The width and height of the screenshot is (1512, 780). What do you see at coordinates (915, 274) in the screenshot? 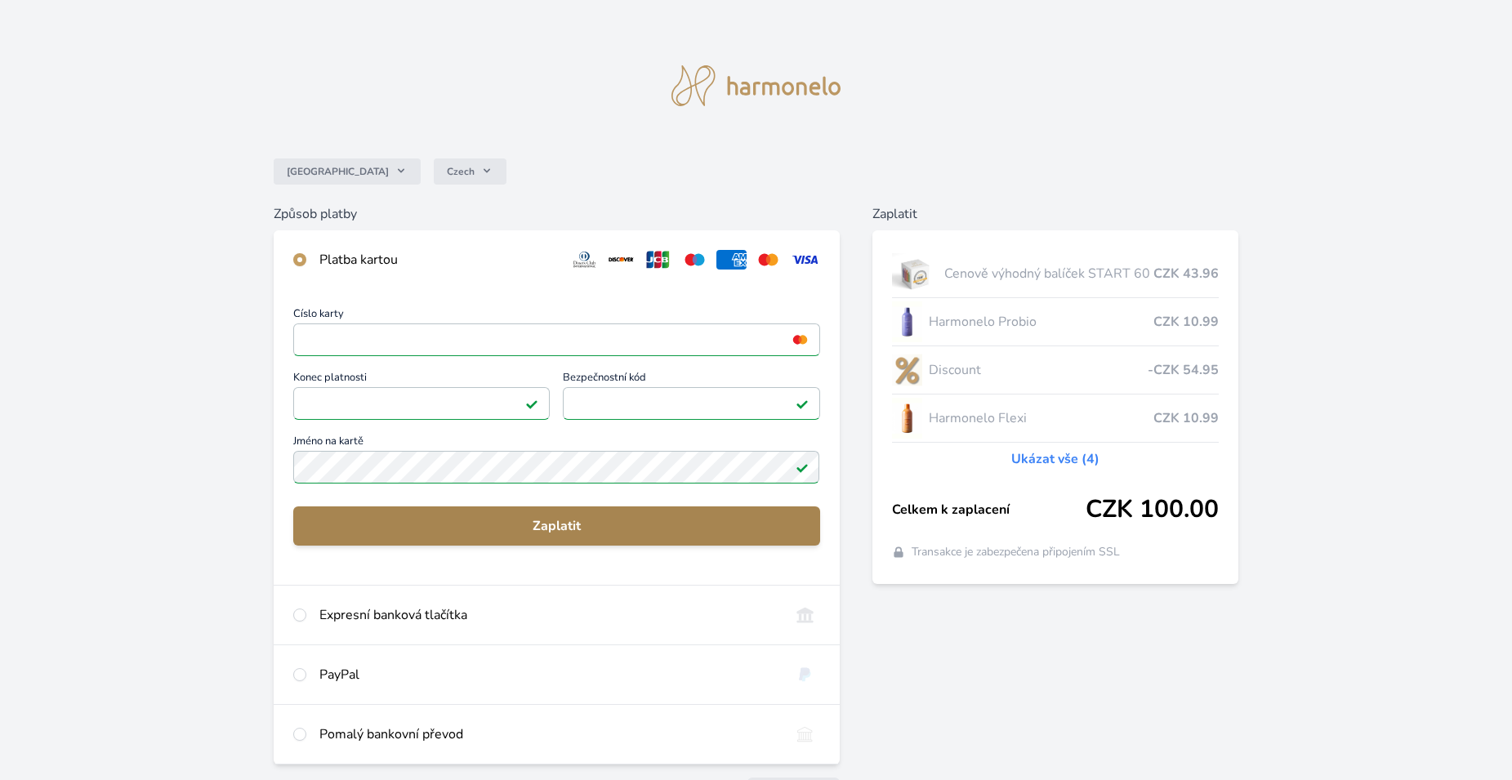
I see `img: start.jpg` at bounding box center [915, 274].